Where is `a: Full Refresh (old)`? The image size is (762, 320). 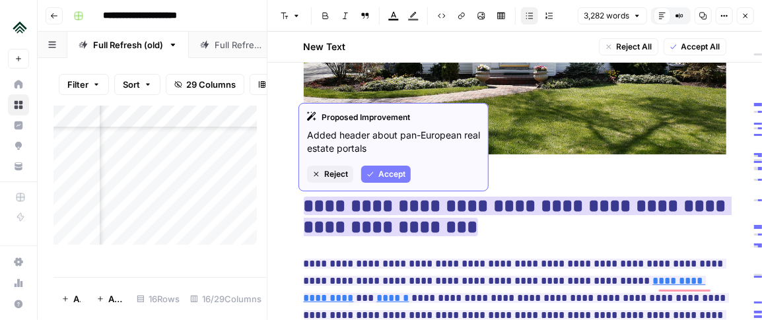
a: Full Refresh (old) is located at coordinates (128, 45).